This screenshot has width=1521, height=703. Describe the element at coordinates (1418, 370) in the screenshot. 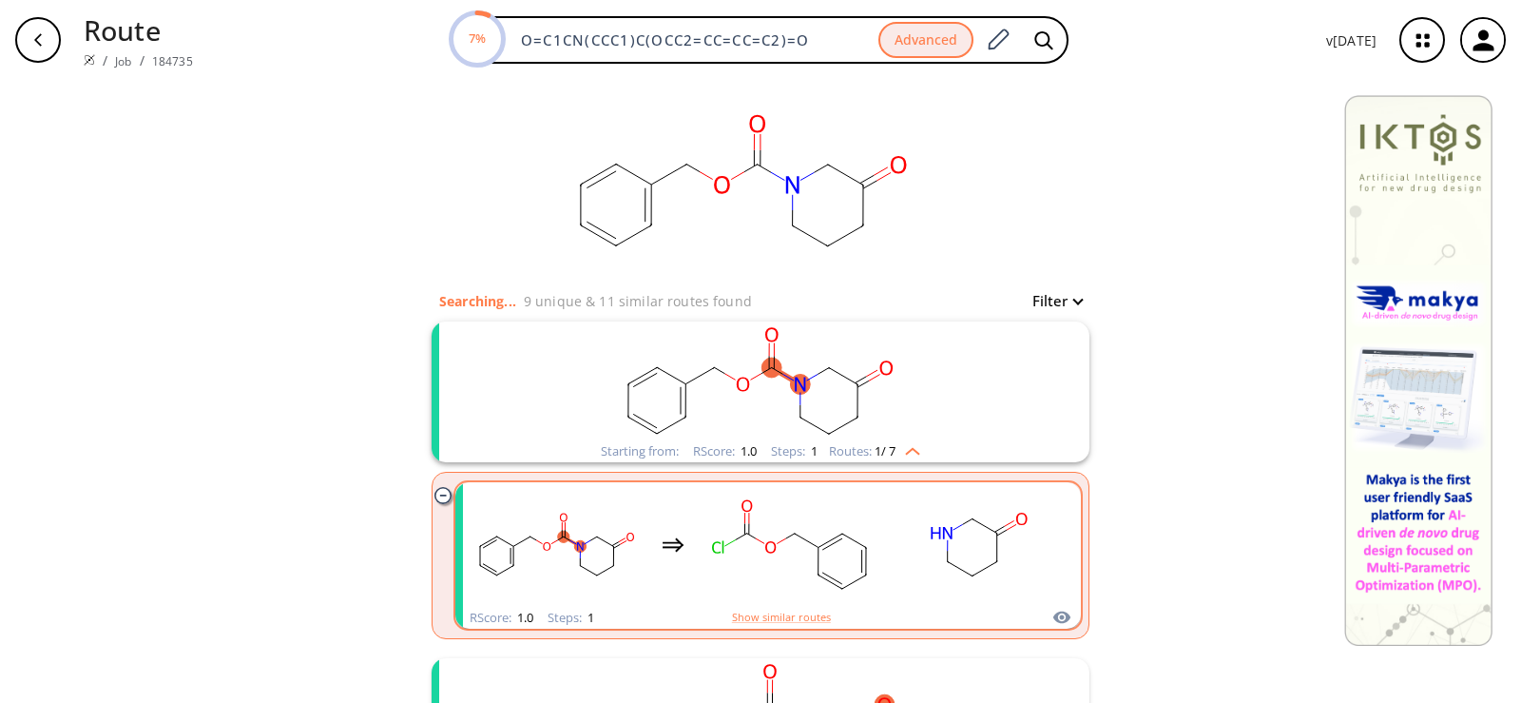

I see `img: Banner` at that location.